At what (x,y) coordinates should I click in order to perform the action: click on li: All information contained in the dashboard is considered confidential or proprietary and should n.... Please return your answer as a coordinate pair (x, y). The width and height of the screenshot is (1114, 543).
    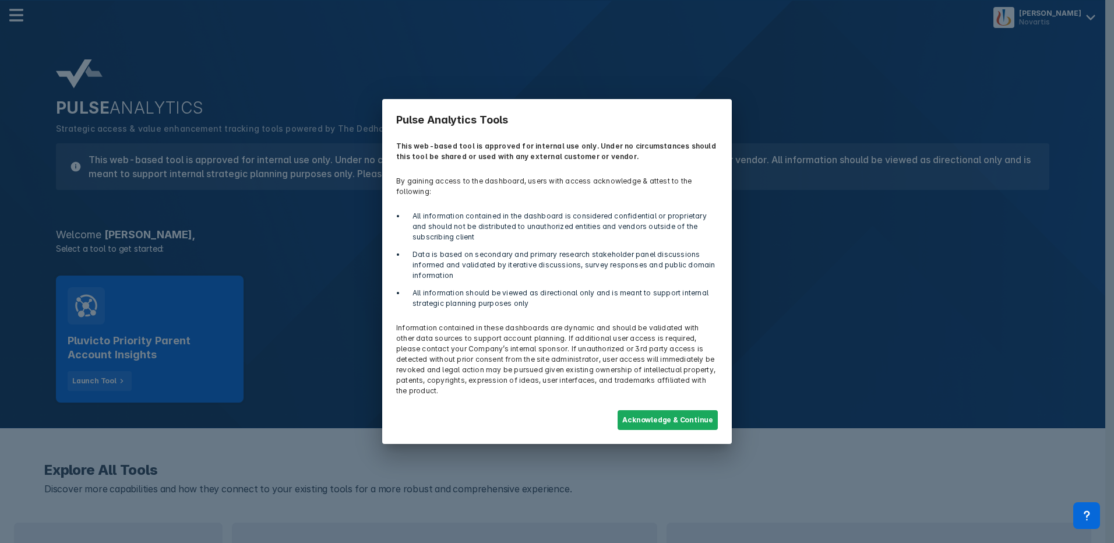
    Looking at the image, I should click on (561, 227).